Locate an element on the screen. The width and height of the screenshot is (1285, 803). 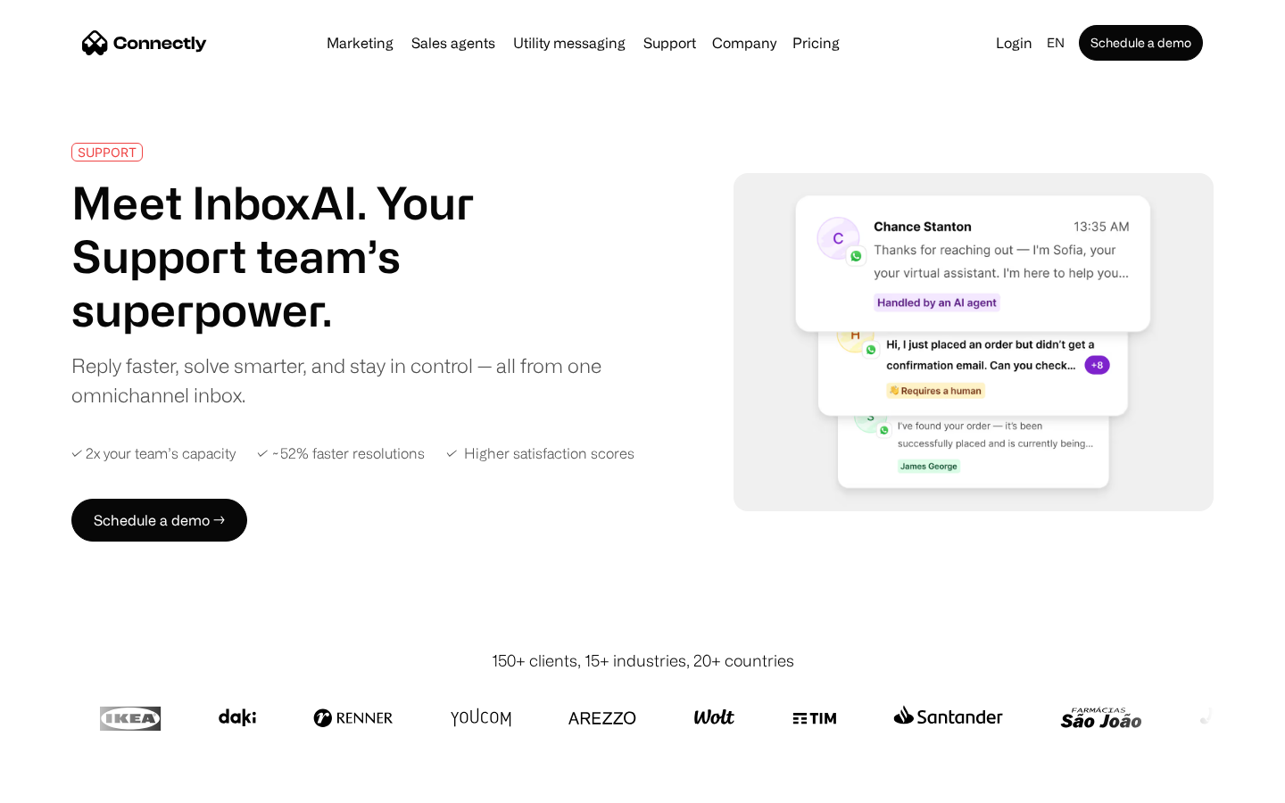
div: Reply faster, solve smarter, and stay in control — all from one omnichannel inbox. is located at coordinates (343, 380).